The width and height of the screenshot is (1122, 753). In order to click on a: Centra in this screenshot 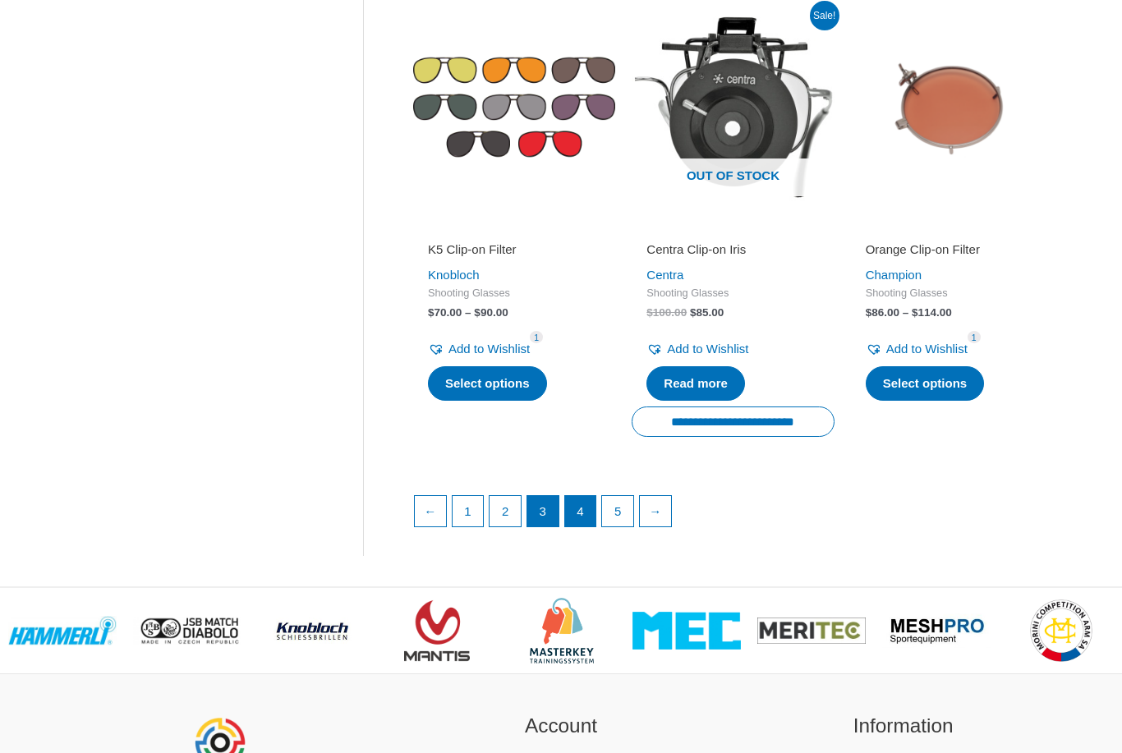, I will do `click(664, 274)`.